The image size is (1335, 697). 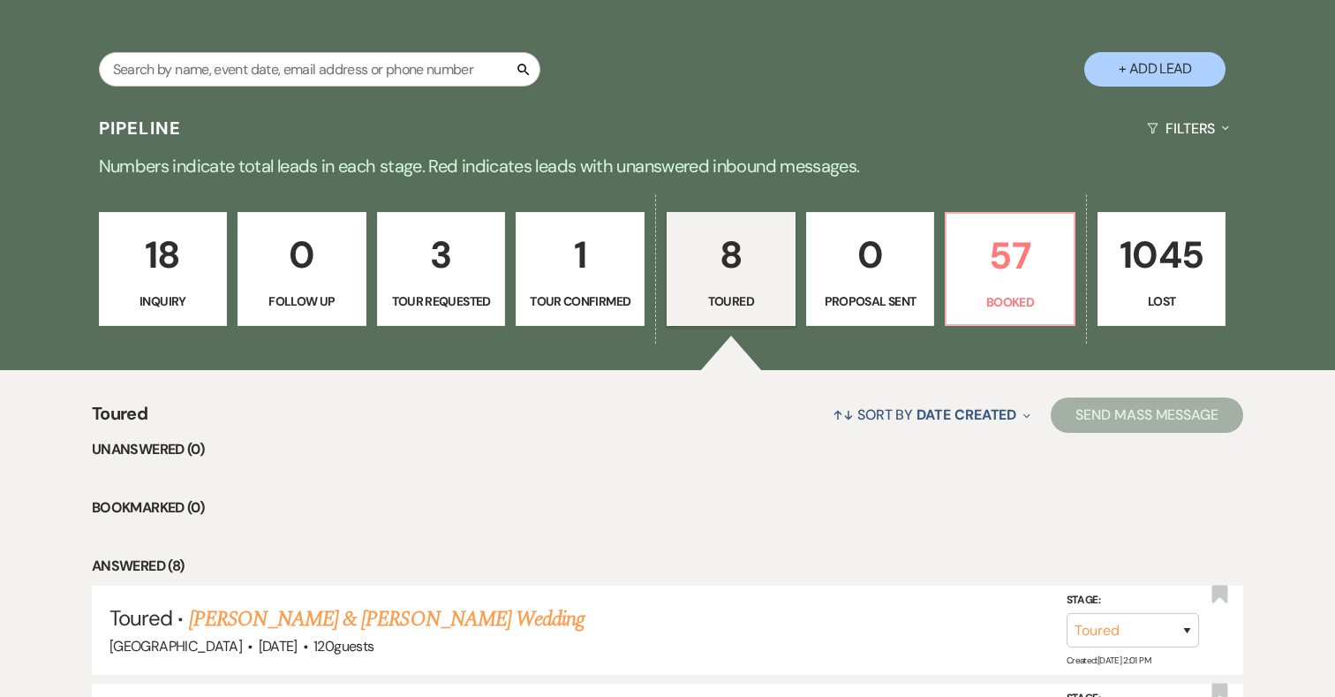 What do you see at coordinates (1187, 128) in the screenshot?
I see `button: Filters` at bounding box center [1187, 128].